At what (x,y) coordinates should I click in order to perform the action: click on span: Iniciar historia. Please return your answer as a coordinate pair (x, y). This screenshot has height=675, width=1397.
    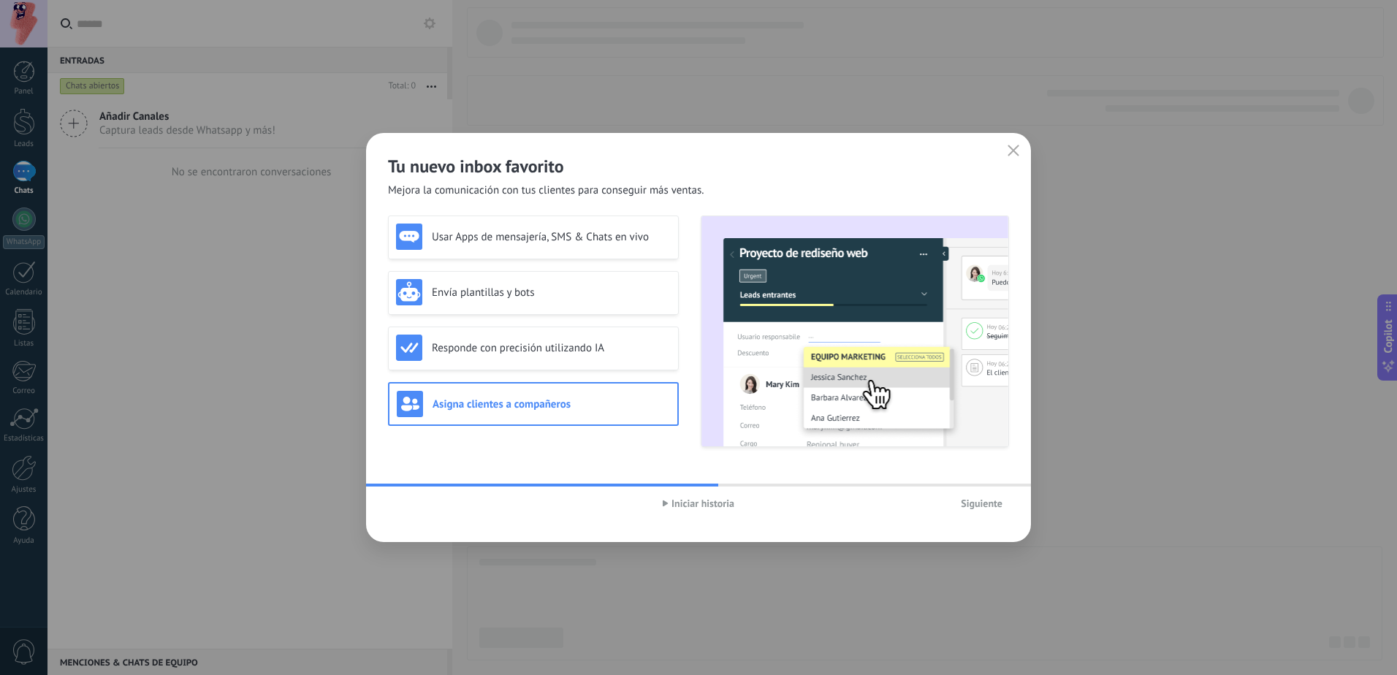
    Looking at the image, I should click on (703, 503).